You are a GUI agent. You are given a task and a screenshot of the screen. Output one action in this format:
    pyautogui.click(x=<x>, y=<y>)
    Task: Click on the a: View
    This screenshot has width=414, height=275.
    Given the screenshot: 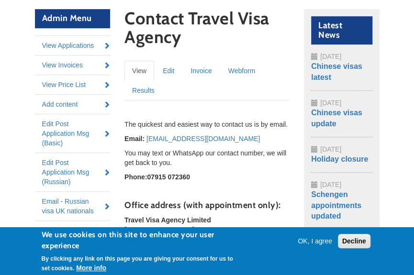 What is the action you would take?
    pyautogui.click(x=139, y=71)
    